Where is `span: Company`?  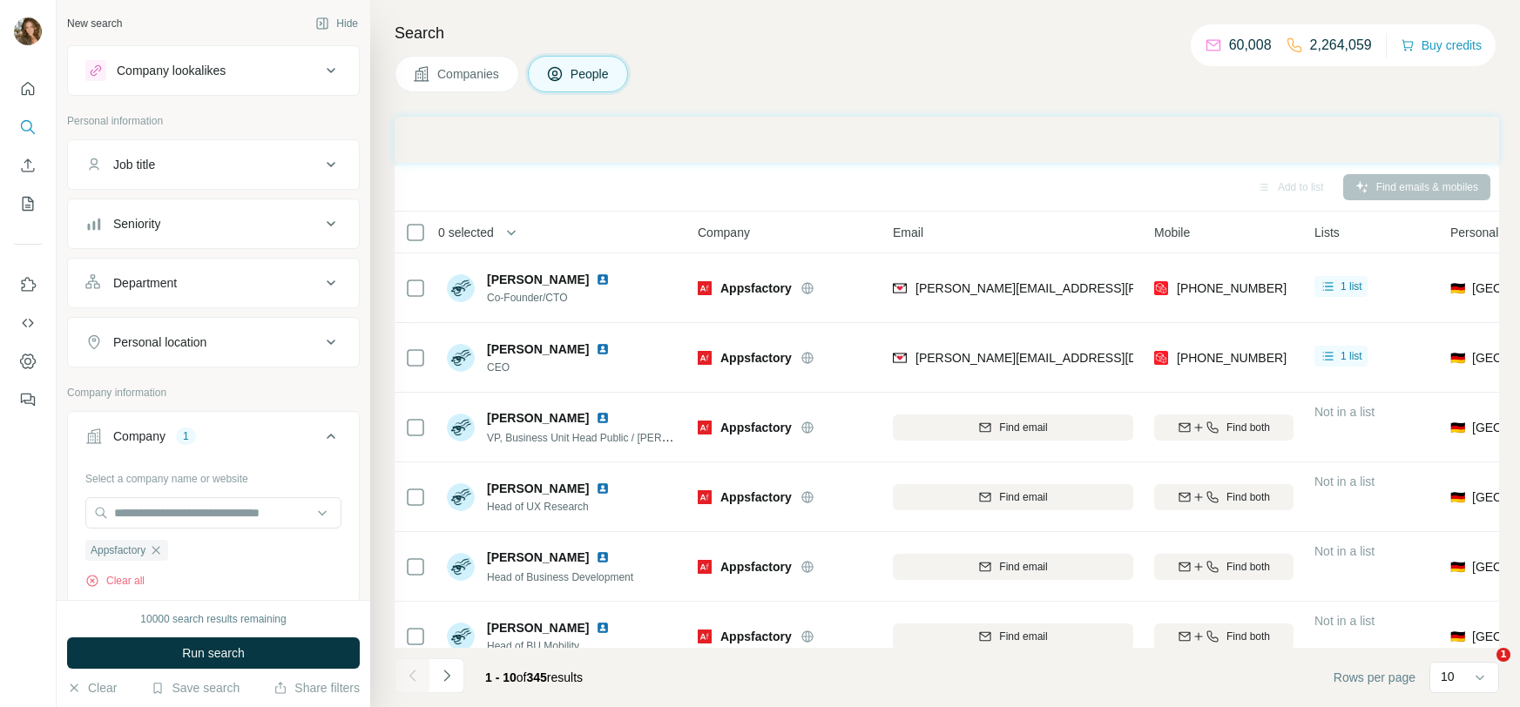
span: Company is located at coordinates (724, 233).